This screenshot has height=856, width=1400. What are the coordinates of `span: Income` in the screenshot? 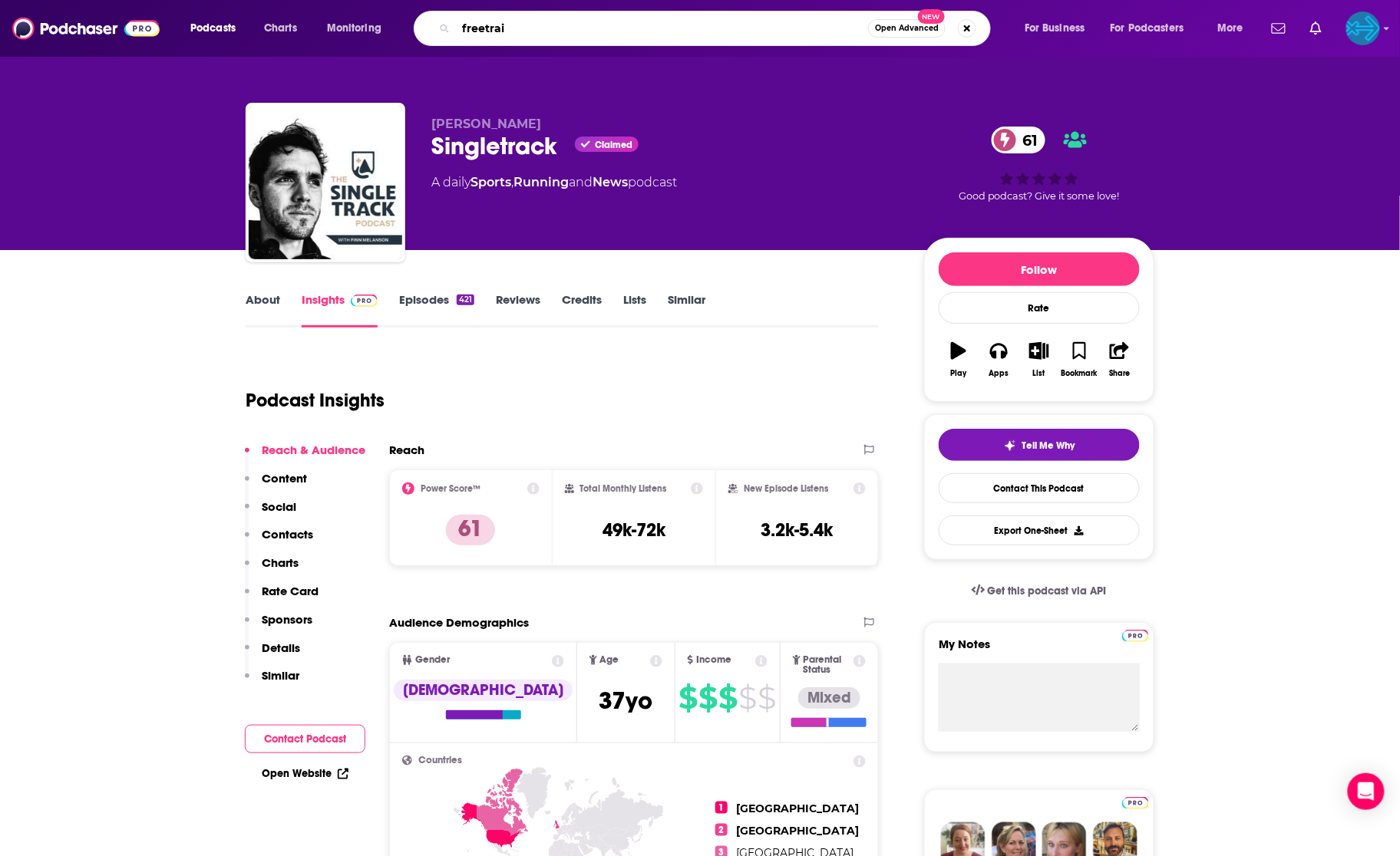 It's located at (713, 660).